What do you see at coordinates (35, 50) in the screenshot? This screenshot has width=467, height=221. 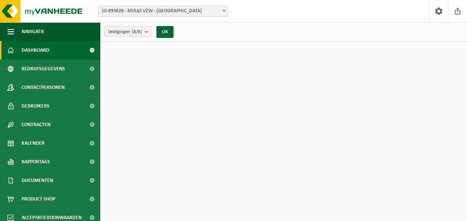 I see `span: Dashboard` at bounding box center [35, 50].